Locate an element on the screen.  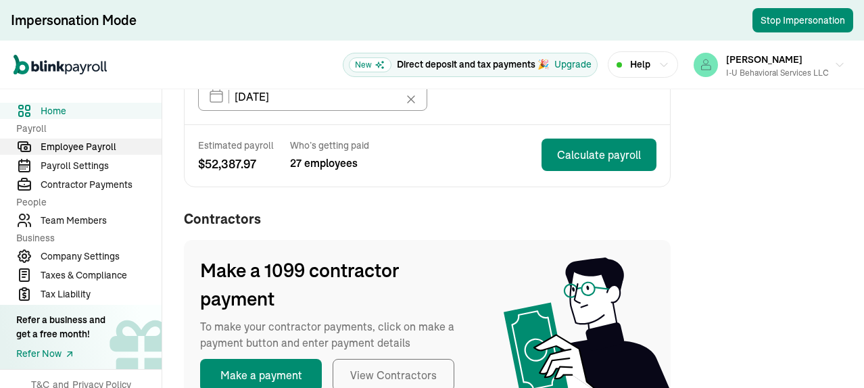
div: I-U Behavioral Services LLC is located at coordinates (777, 73).